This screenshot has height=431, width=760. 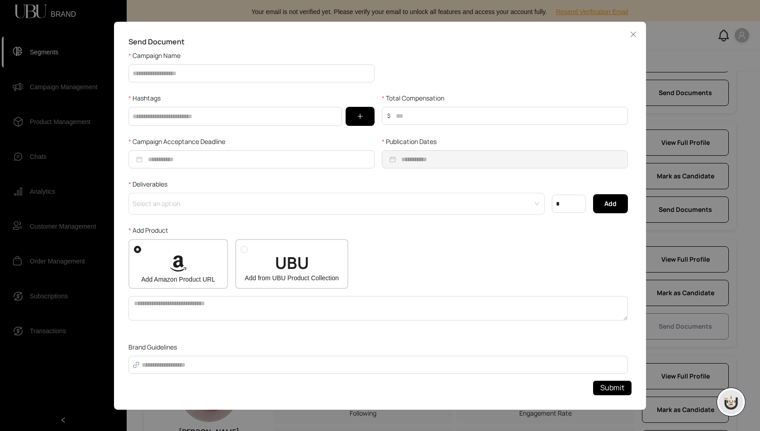 I want to click on label: Brand Guidelines, so click(x=156, y=347).